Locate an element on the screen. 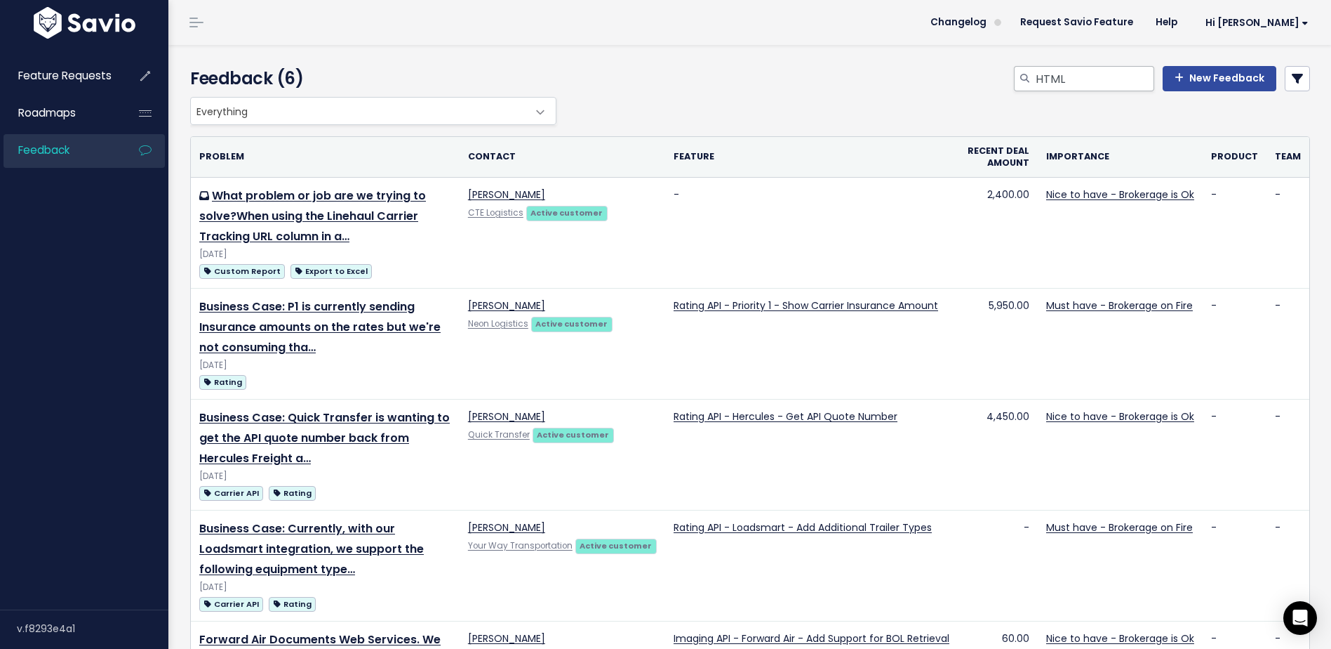 This screenshot has height=649, width=1331. a: Rating API - Hercules - Get API Quote Number is located at coordinates (785, 416).